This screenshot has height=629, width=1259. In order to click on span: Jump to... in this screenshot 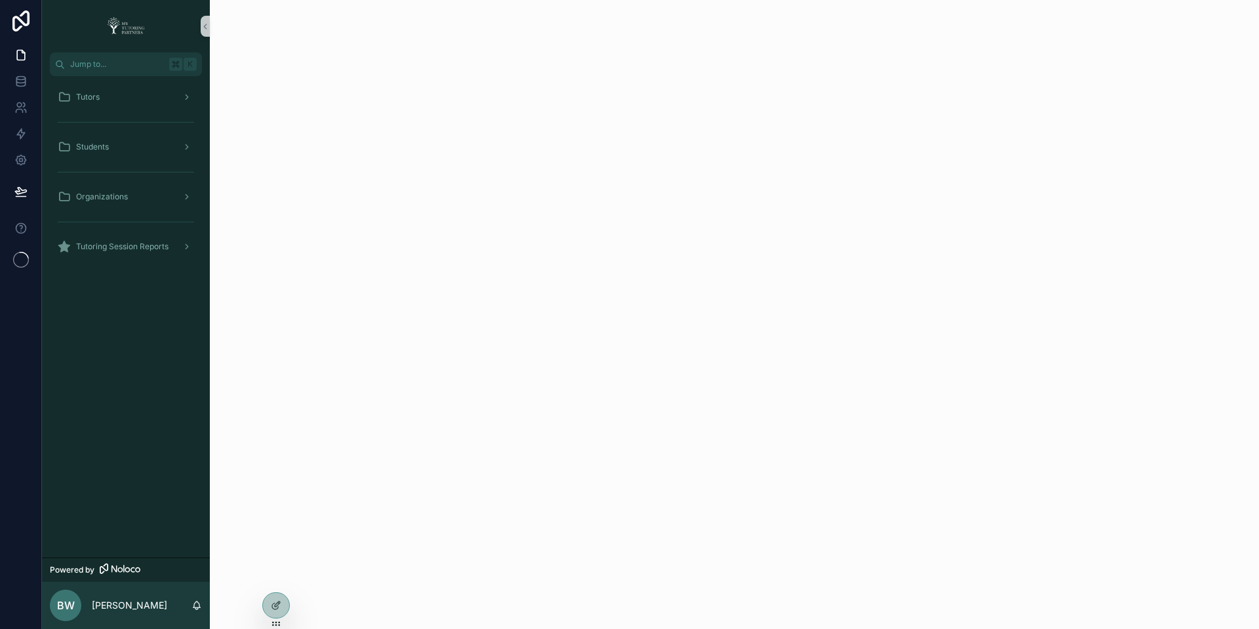, I will do `click(117, 64)`.